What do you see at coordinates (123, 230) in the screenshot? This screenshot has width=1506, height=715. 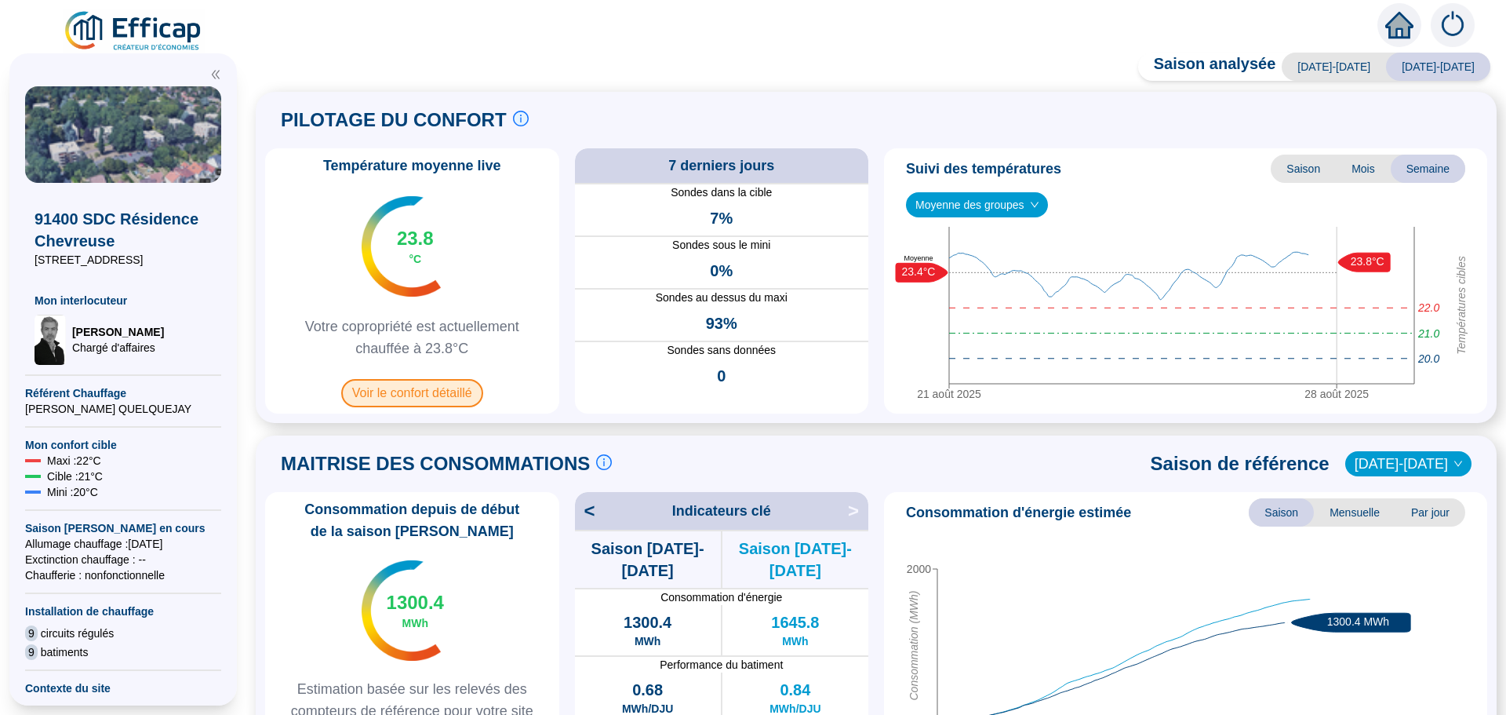 I see `span: 91400 SDC Résidence Chevreuse` at bounding box center [123, 230].